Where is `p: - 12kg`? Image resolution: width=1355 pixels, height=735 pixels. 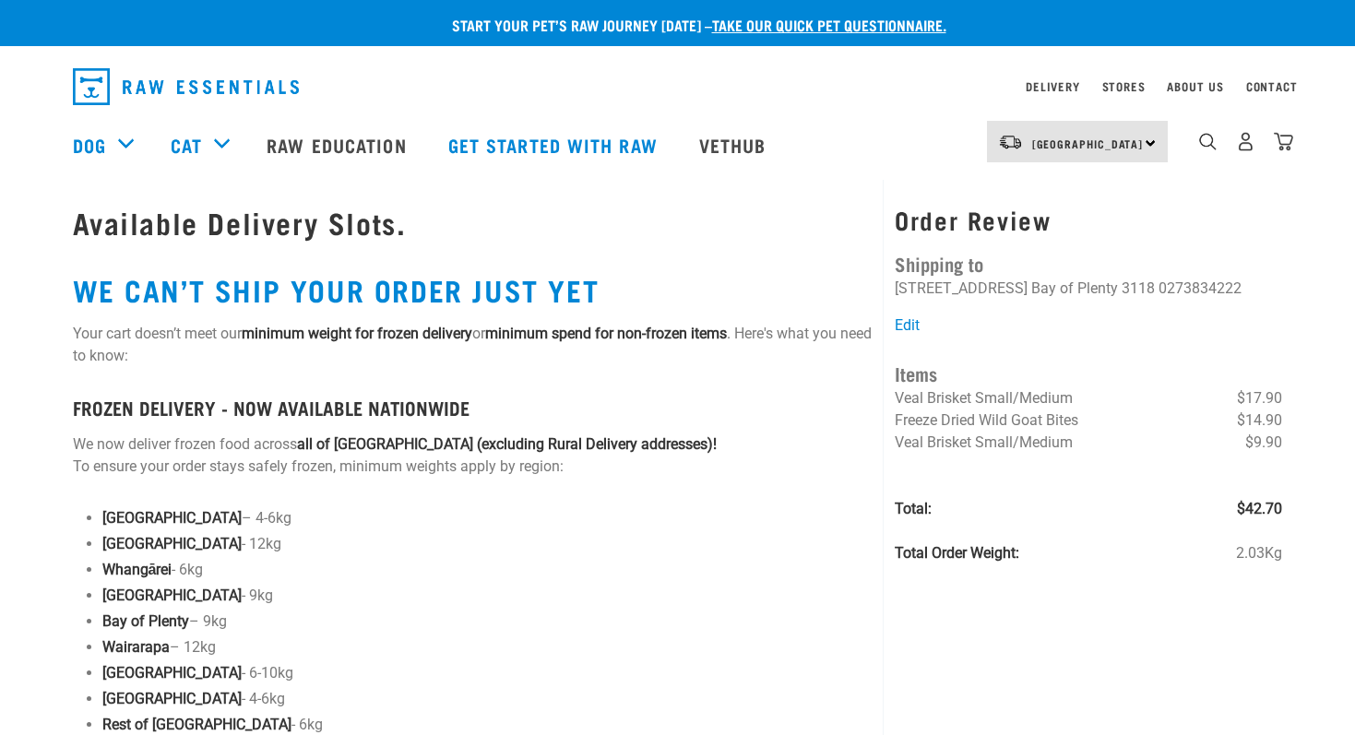
p: - 12kg is located at coordinates (487, 544).